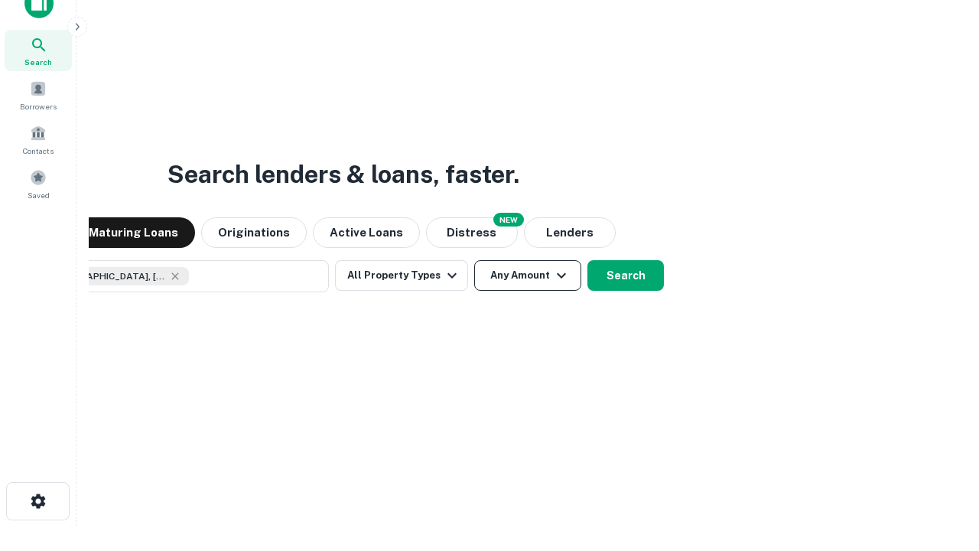  What do you see at coordinates (38, 195) in the screenshot?
I see `span: Saved` at bounding box center [38, 195].